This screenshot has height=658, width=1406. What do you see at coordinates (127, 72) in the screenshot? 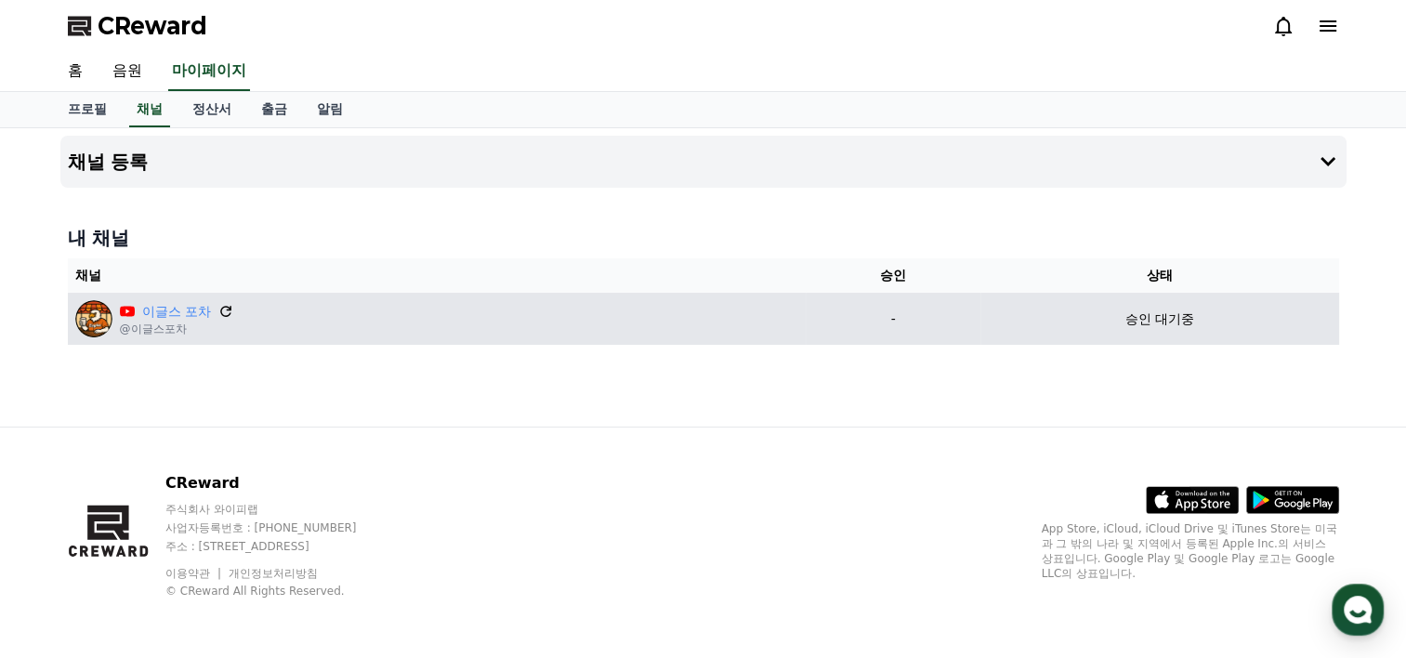
I see `a: 음원` at bounding box center [127, 72].